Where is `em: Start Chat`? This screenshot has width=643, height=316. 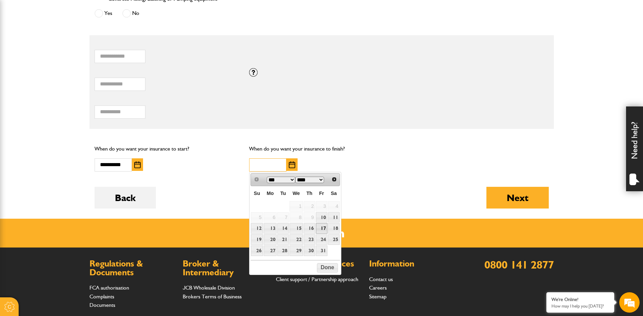
em: Start Chat is located at coordinates (107, 213).